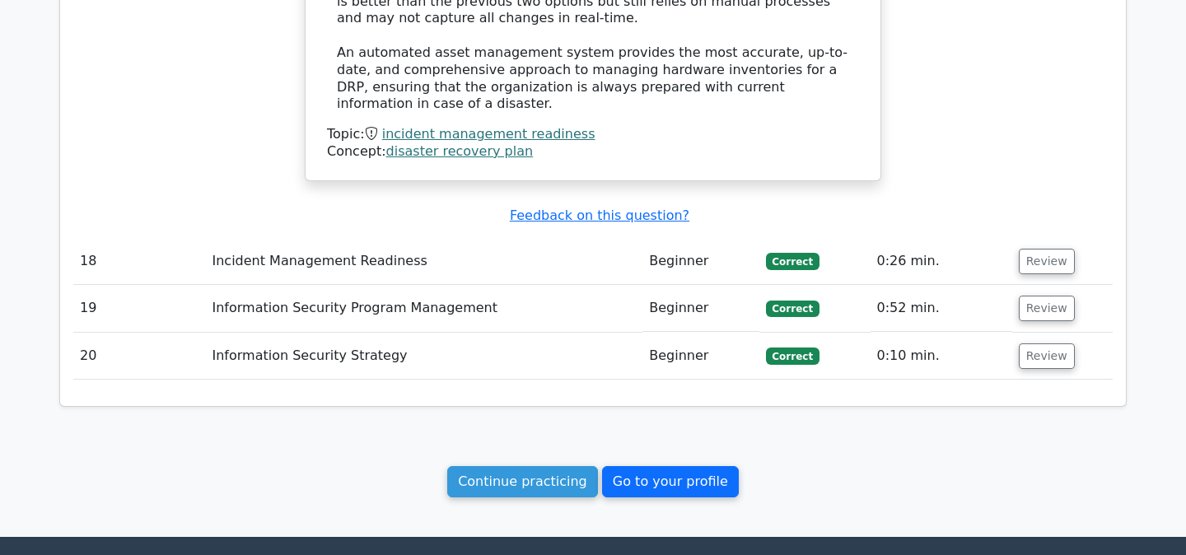  I want to click on a: Go to your profile, so click(670, 482).